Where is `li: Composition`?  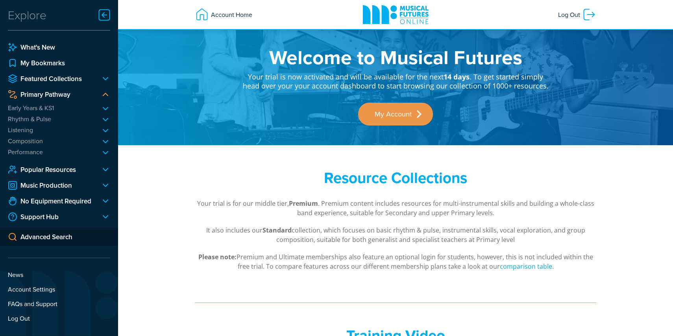
li: Composition is located at coordinates (59, 141).